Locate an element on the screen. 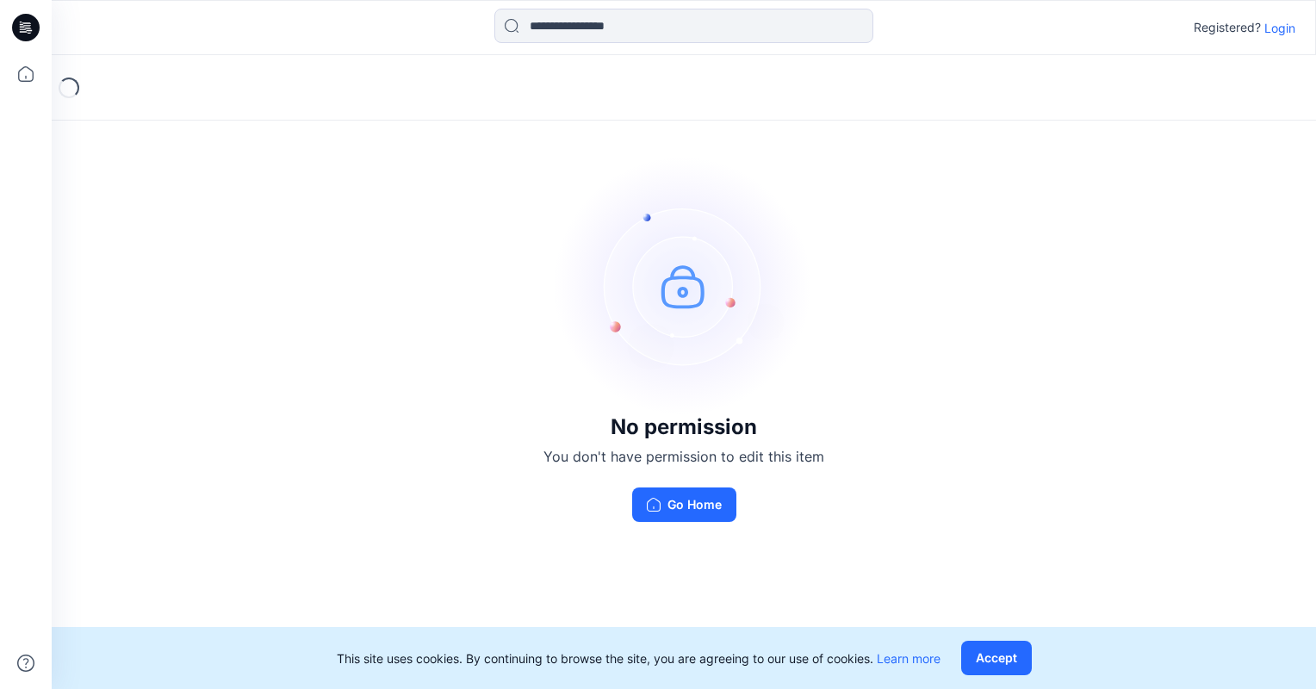  button: Go Home is located at coordinates (684, 505).